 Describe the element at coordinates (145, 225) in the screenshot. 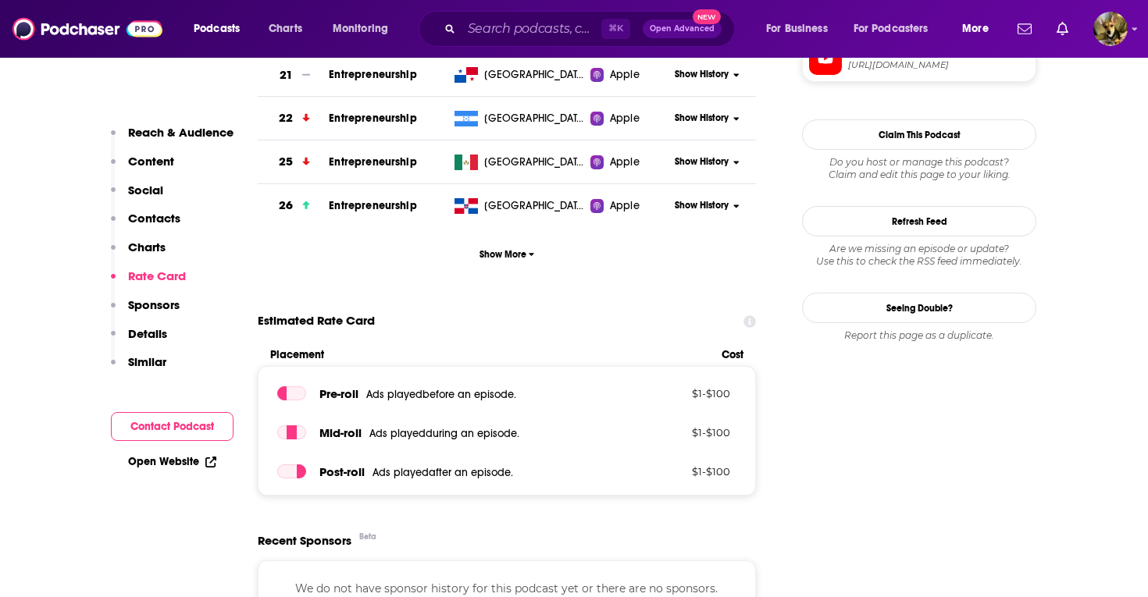

I see `button: Contacts` at that location.